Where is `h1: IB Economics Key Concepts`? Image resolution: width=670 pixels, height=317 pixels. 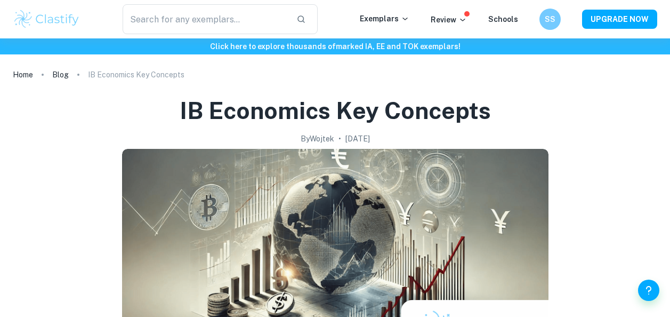
h1: IB Economics Key Concepts is located at coordinates (336, 110).